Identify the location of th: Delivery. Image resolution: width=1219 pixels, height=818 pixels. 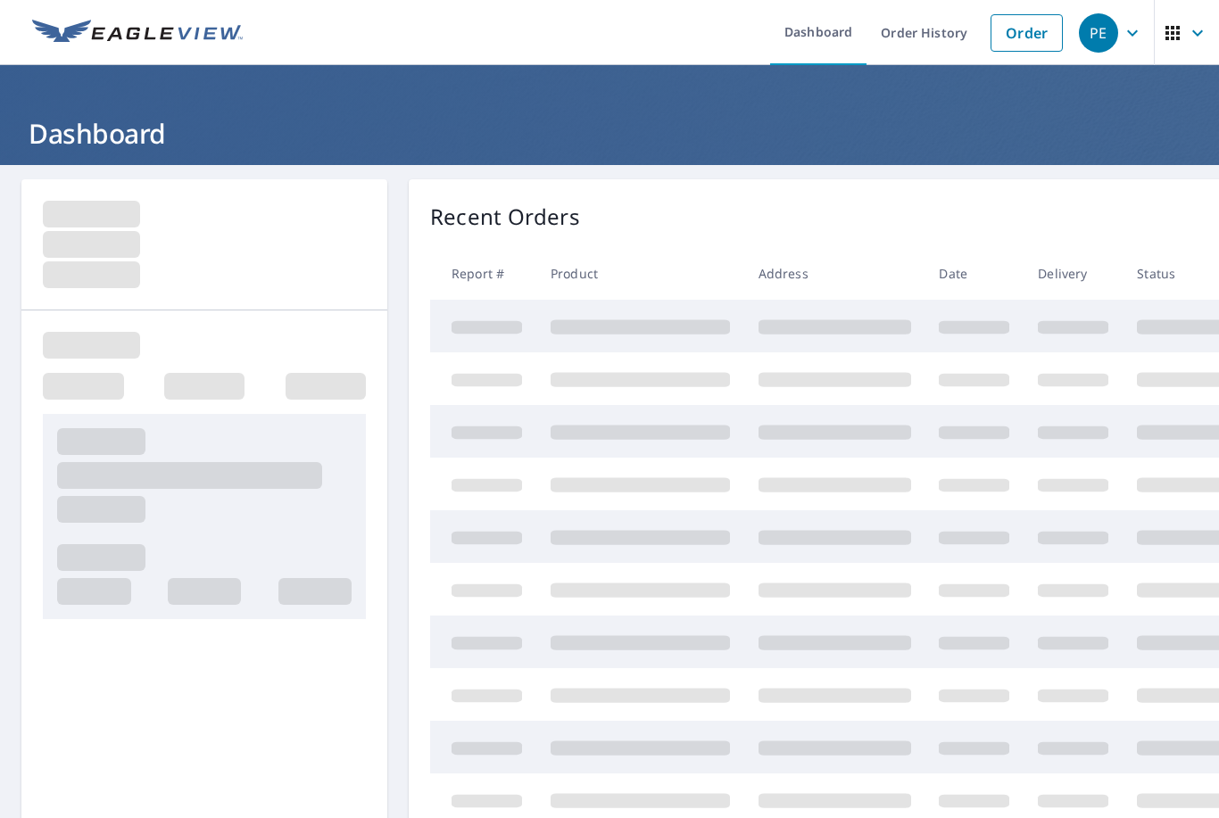
(1072, 273).